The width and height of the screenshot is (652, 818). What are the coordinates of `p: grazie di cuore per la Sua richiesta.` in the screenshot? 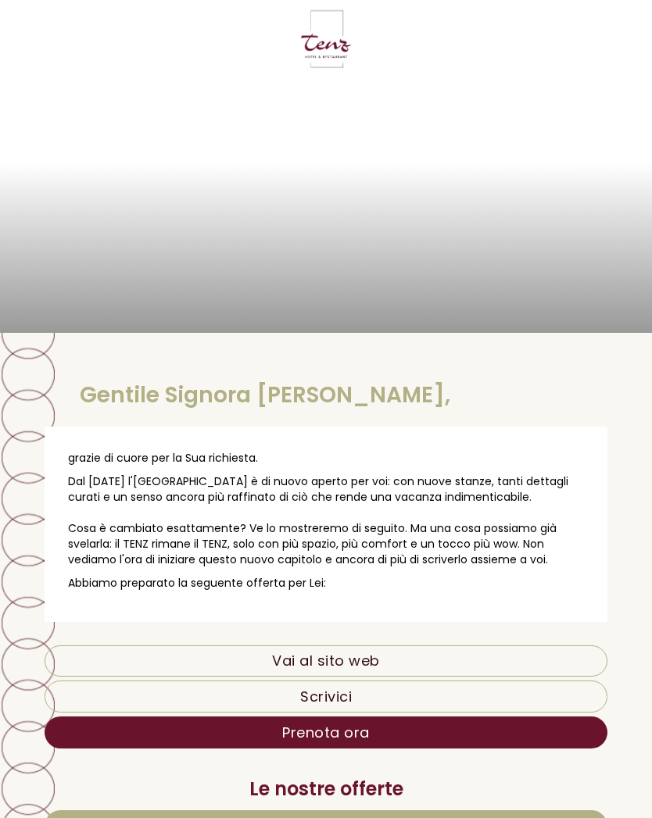 It's located at (326, 458).